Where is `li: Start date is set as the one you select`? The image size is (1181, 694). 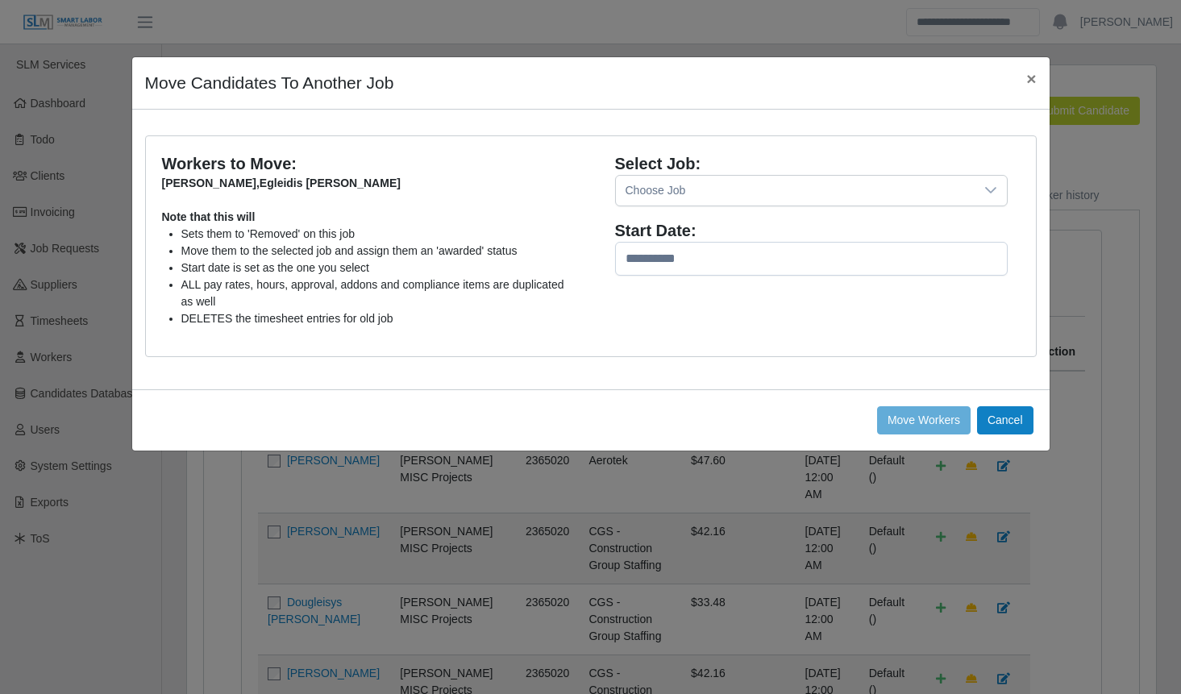
li: Start date is set as the one you select is located at coordinates (380, 268).